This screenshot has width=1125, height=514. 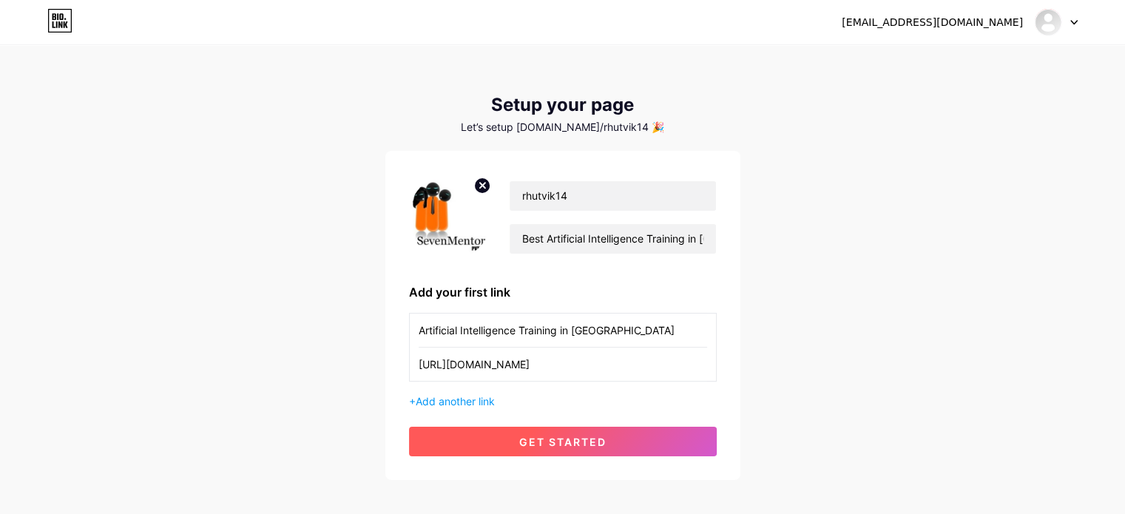 I want to click on span: Add another link, so click(x=455, y=401).